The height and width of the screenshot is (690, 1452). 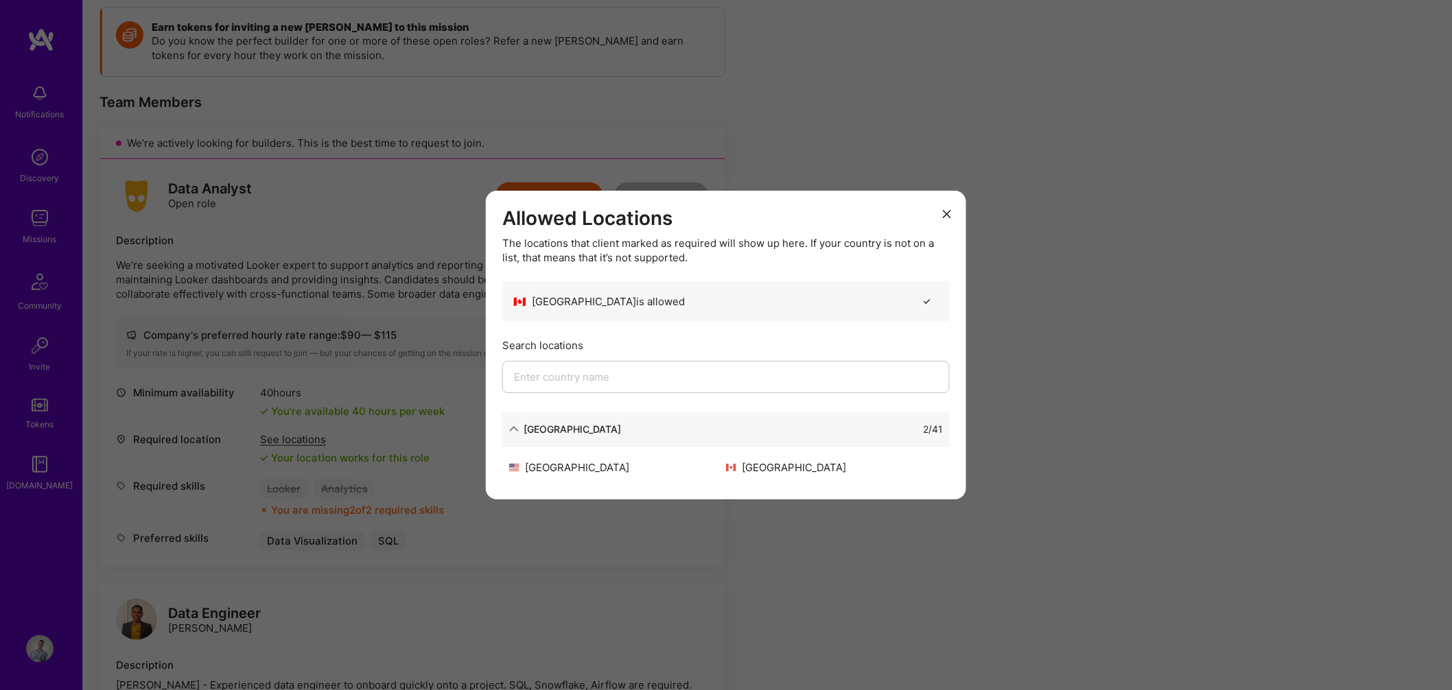 What do you see at coordinates (731, 467) in the screenshot?
I see `img: Canada` at bounding box center [731, 467].